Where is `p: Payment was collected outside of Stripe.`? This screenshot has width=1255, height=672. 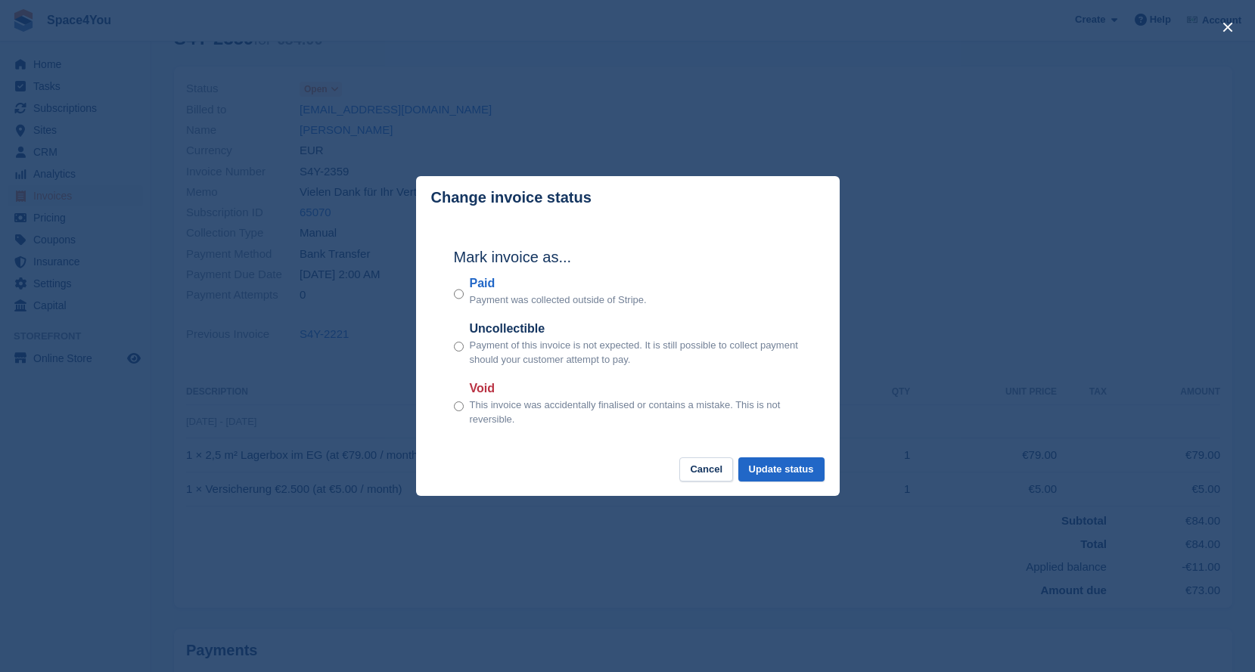
p: Payment was collected outside of Stripe. is located at coordinates (558, 300).